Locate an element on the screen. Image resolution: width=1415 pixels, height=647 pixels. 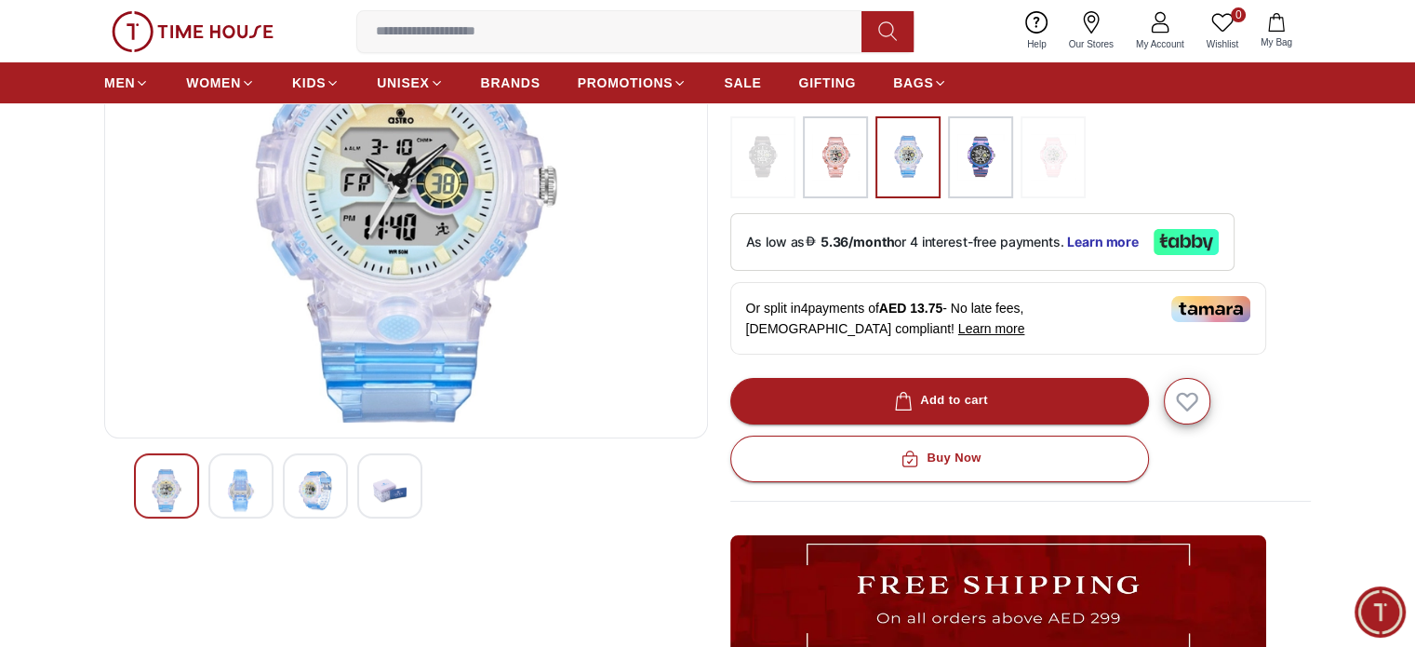
button: Buy Now is located at coordinates (940, 459).